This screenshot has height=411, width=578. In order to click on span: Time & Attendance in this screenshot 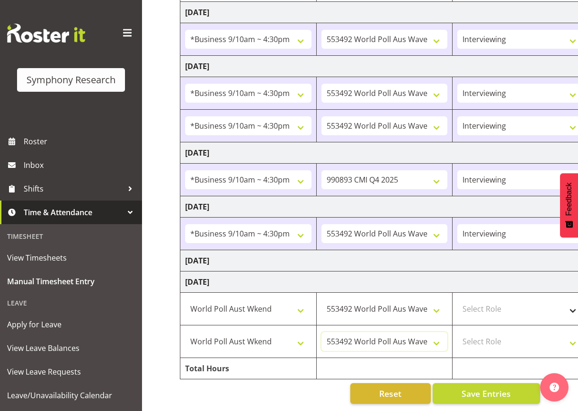, I will do `click(73, 213)`.